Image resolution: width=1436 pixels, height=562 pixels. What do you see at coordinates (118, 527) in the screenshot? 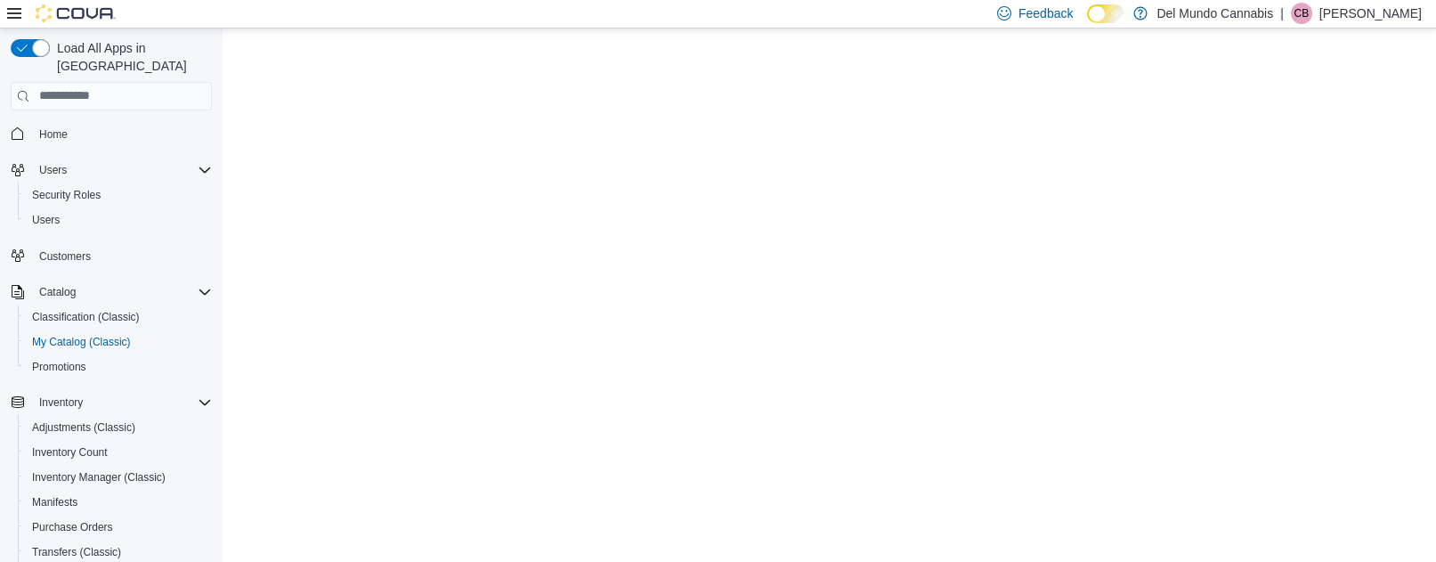
I see `button: Purchase Orders` at bounding box center [118, 527].